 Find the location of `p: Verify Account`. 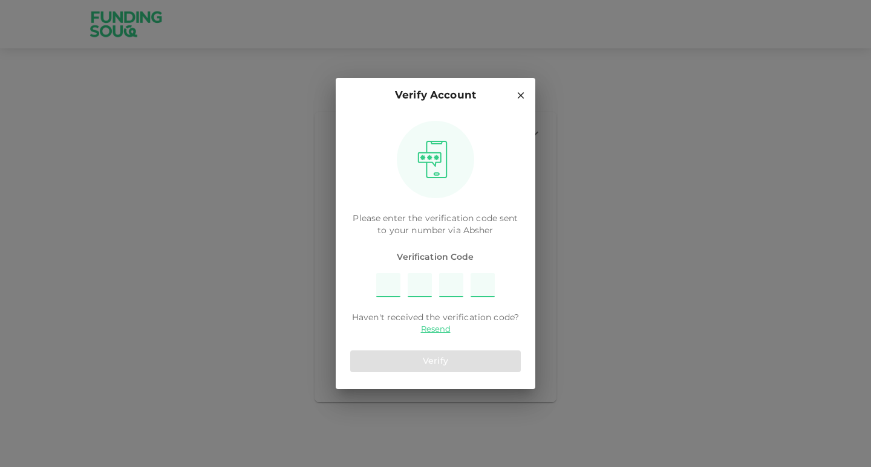

p: Verify Account is located at coordinates (435, 96).